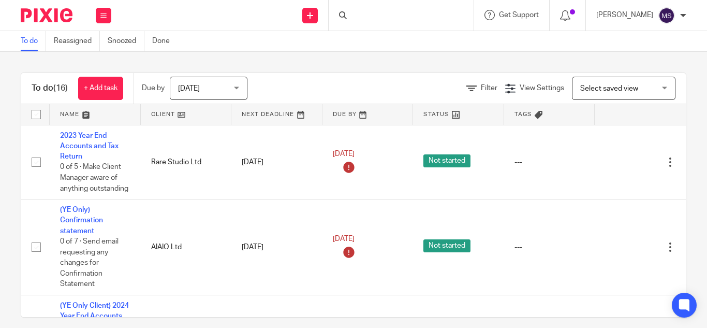 The width and height of the screenshot is (707, 328). Describe the element at coordinates (186, 247) in the screenshot. I see `td: AIAIO Ltd` at that location.